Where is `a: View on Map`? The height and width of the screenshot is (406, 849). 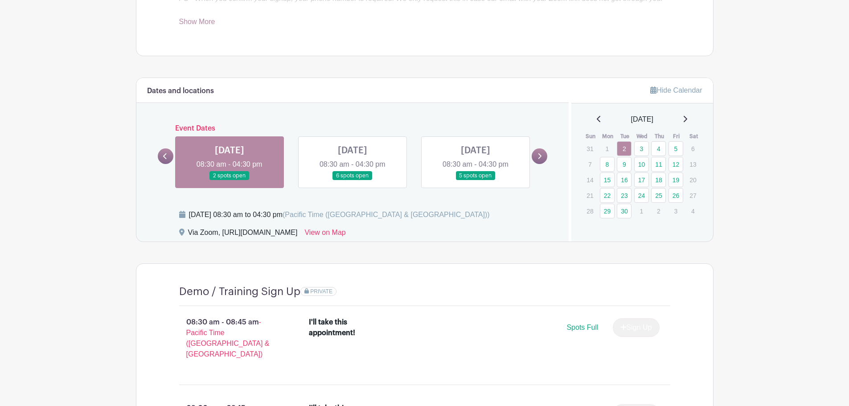
a: View on Map is located at coordinates (325, 234).